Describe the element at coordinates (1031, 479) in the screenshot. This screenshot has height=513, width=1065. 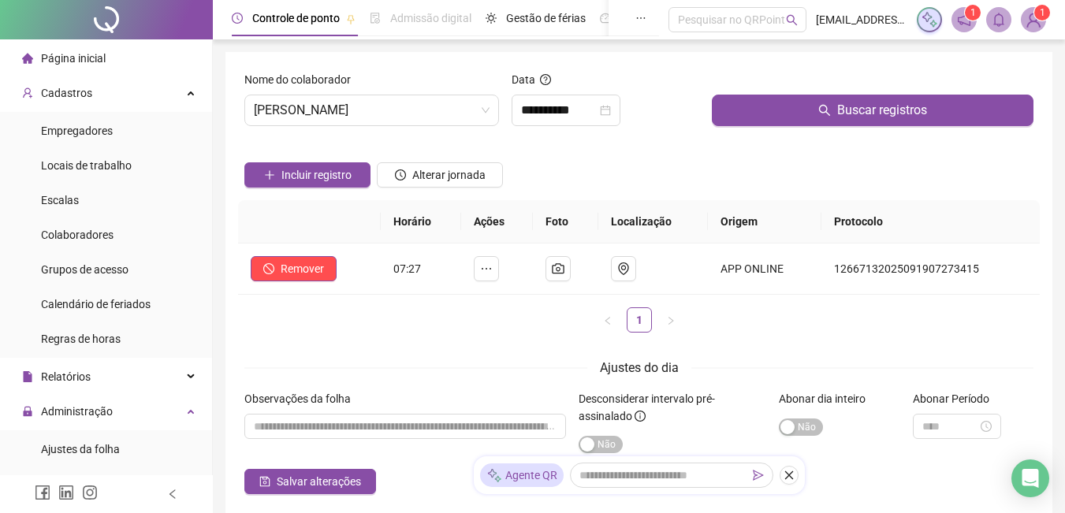
I see `div: Open Intercom Messenger` at that location.